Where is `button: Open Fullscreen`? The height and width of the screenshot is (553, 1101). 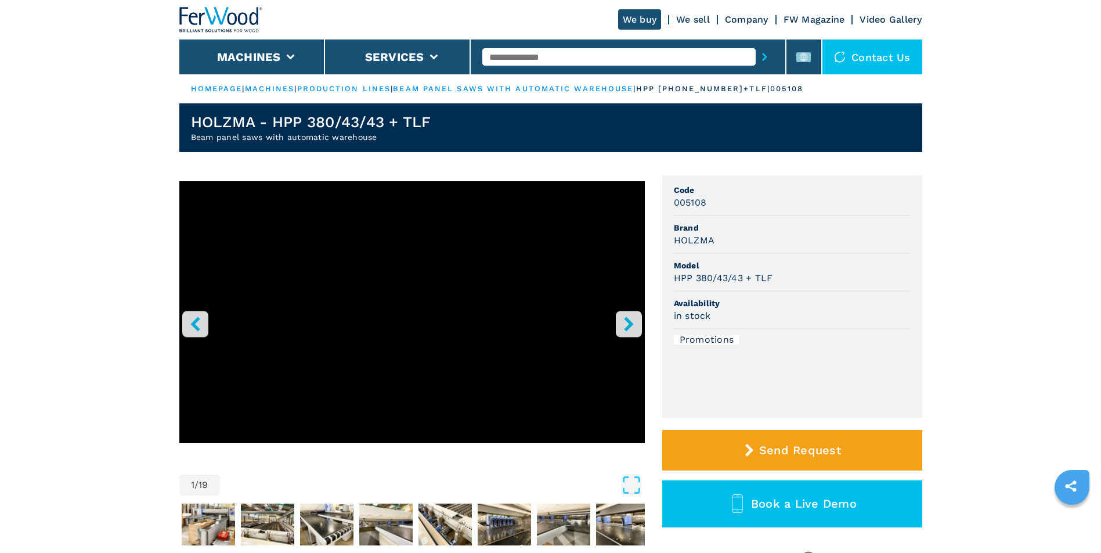 button: Open Fullscreen is located at coordinates (432, 485).